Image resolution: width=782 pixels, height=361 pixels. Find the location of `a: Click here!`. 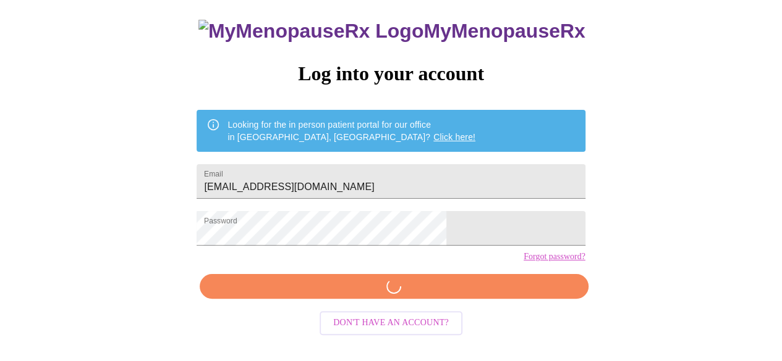

a: Click here! is located at coordinates (454, 137).